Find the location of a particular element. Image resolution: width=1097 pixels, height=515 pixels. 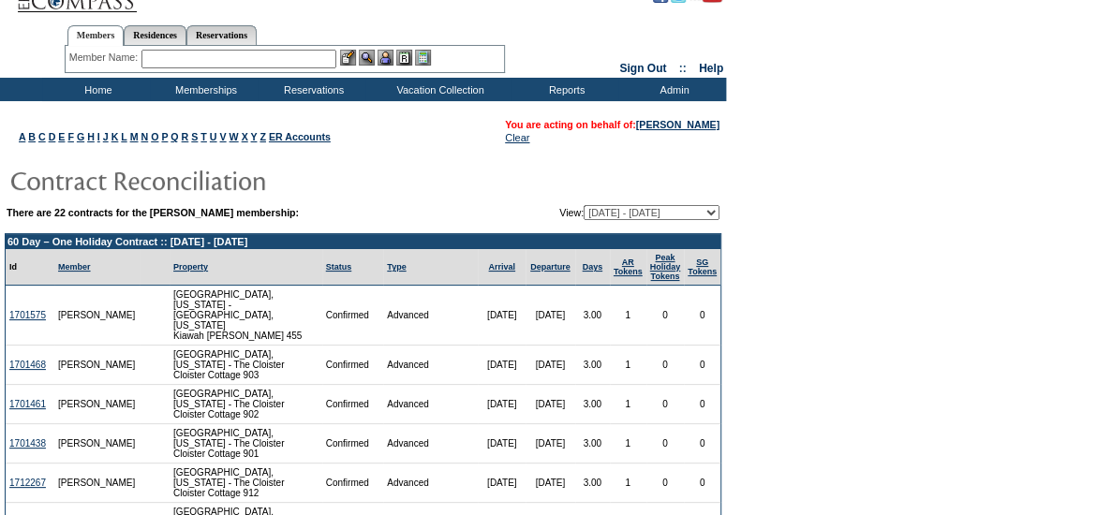

a: I is located at coordinates (98, 137).